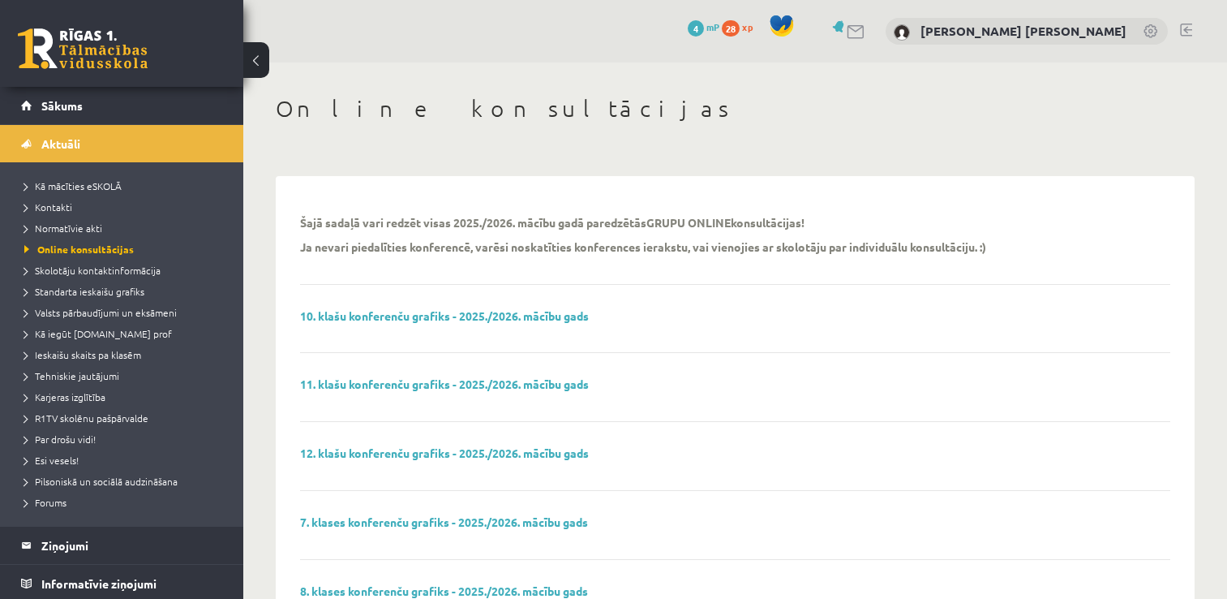  What do you see at coordinates (101, 312) in the screenshot?
I see `span: Valsts pārbaudījumi un eksāmeni` at bounding box center [101, 312].